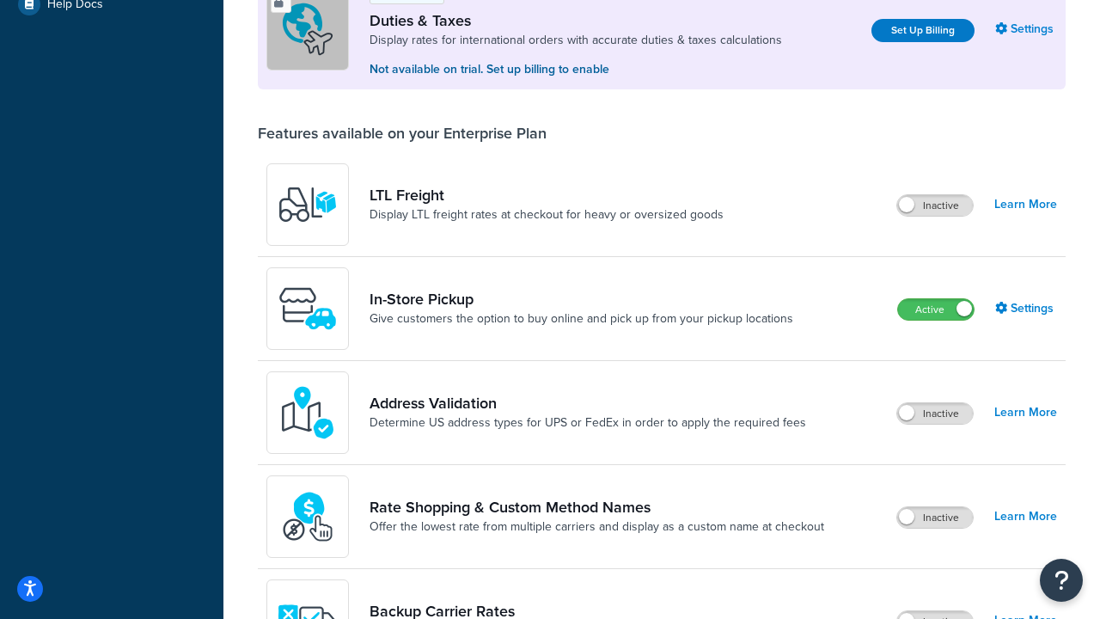 This screenshot has width=1100, height=619. What do you see at coordinates (308, 308) in the screenshot?
I see `img: wfgcfpwTIucLEAAAAASUVORK5CYII=` at bounding box center [308, 308].